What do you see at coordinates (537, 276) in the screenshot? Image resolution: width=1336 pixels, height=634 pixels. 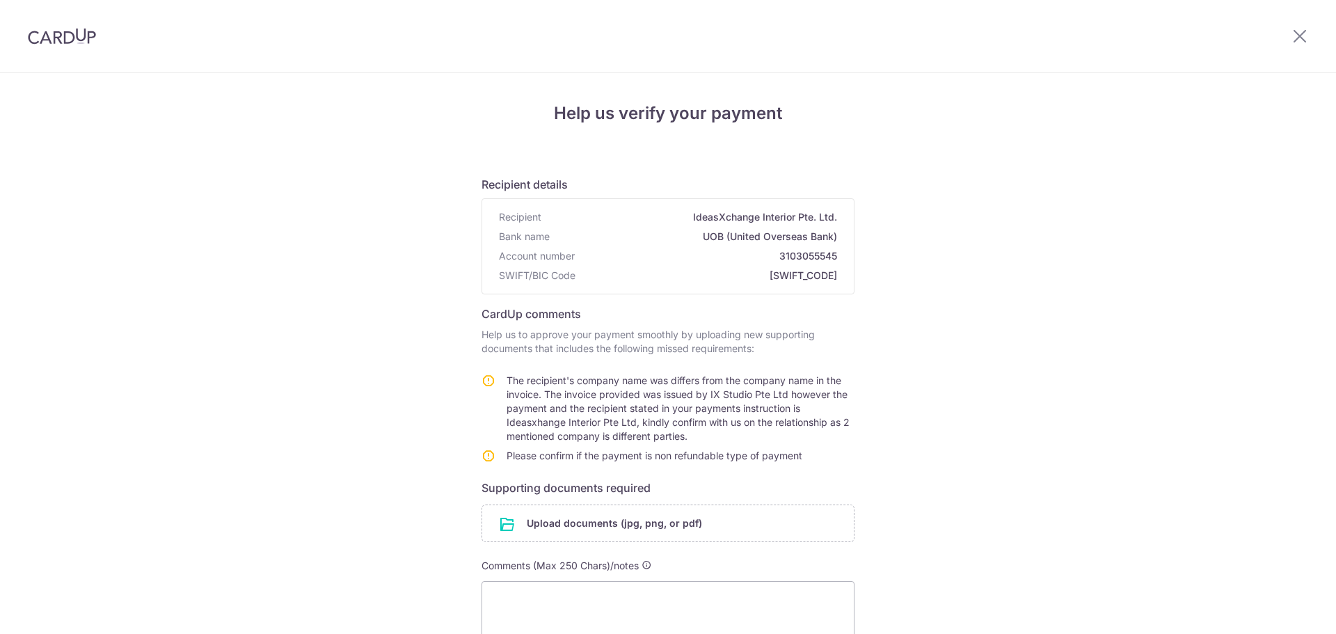 I see `span: SWIFT/BIC Code` at bounding box center [537, 276].